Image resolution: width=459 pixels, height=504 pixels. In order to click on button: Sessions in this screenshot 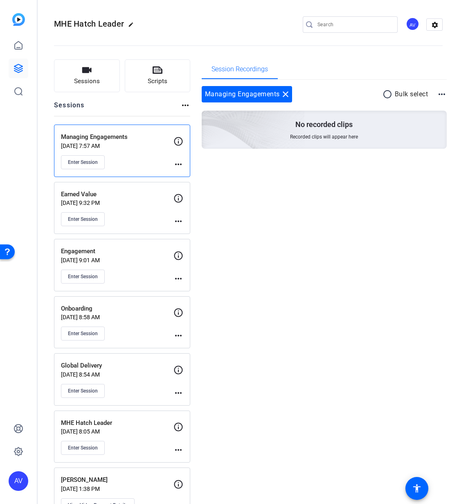, I will do `click(87, 76)`.